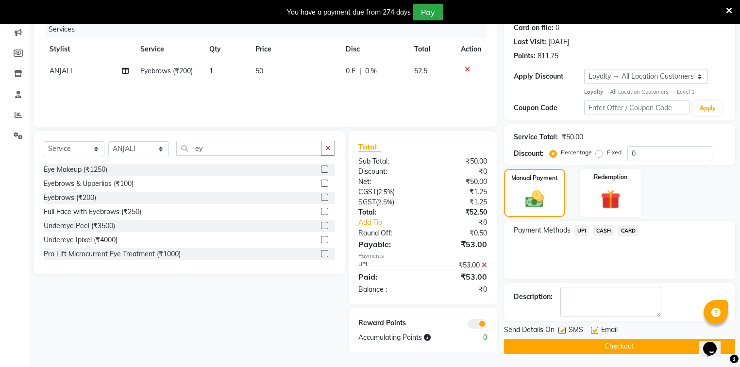 This screenshot has width=740, height=367. Describe the element at coordinates (259, 71) in the screenshot. I see `span: 50` at that location.